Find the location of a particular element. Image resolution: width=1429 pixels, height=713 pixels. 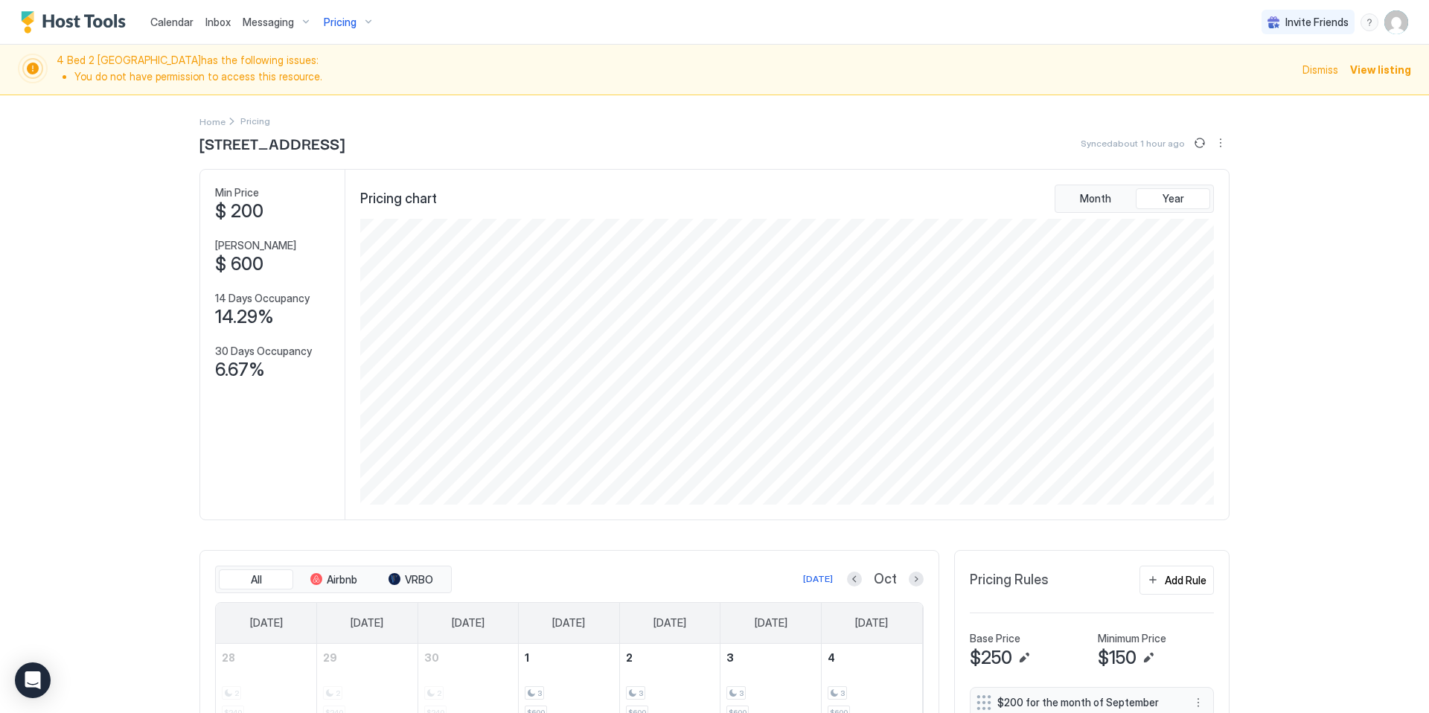

span: All is located at coordinates (256, 580).